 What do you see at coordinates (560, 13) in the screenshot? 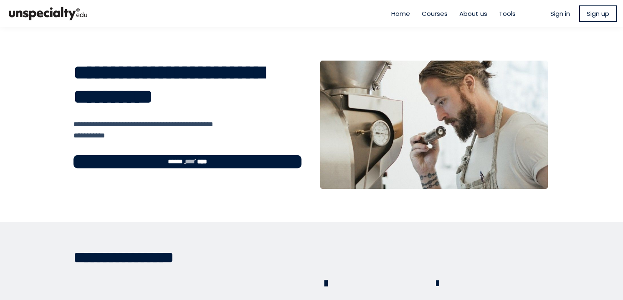
I see `span: Sign in` at bounding box center [560, 13].